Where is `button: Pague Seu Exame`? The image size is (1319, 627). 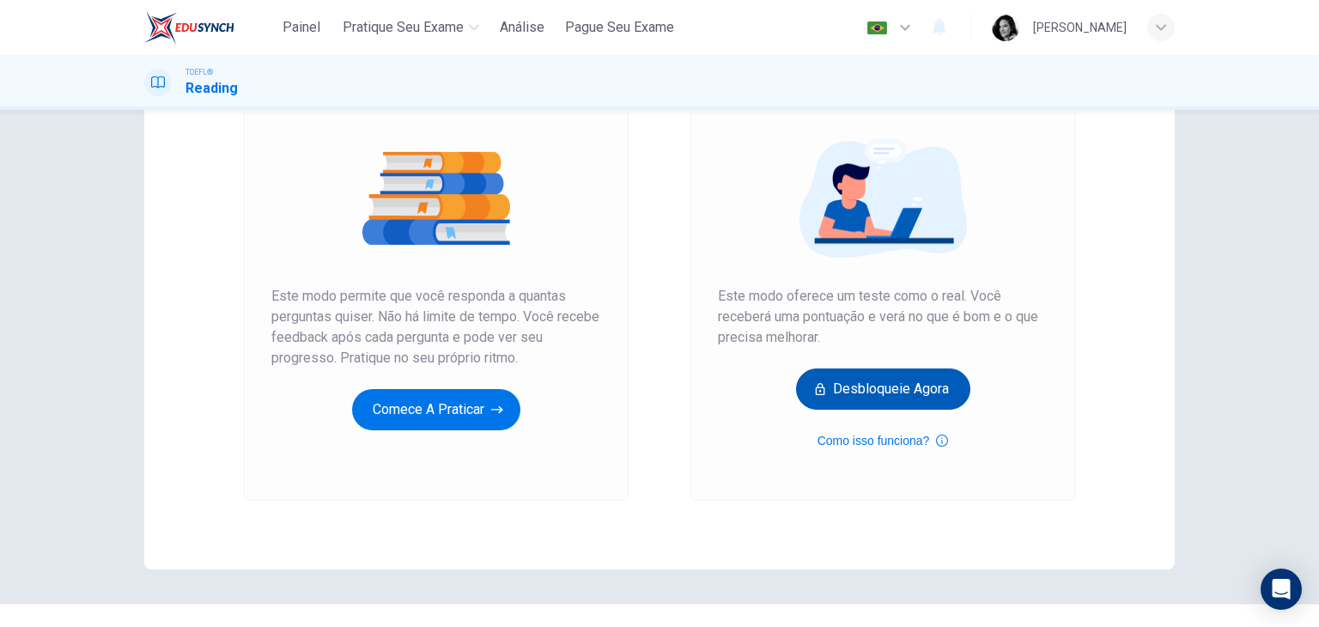 button: Pague Seu Exame is located at coordinates (619, 27).